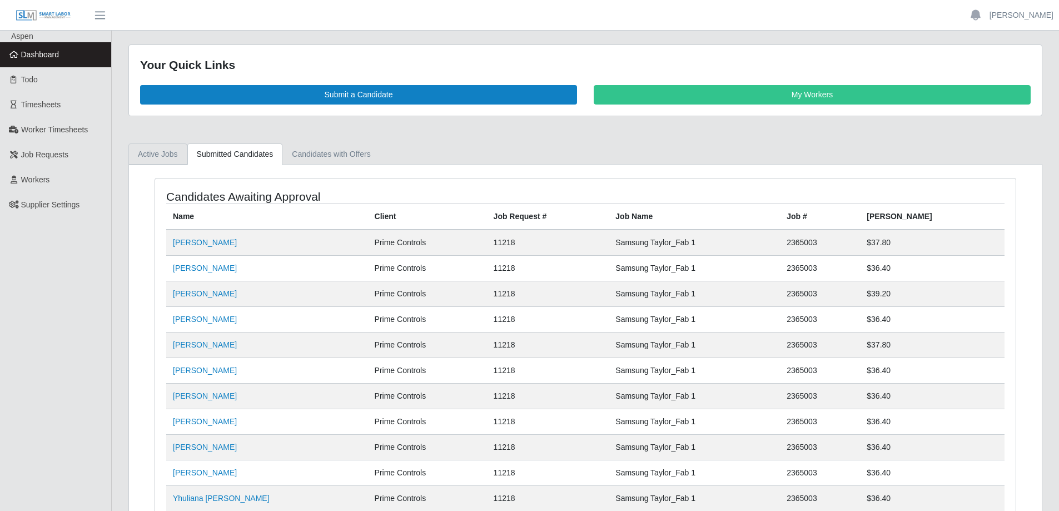 The width and height of the screenshot is (1059, 511). What do you see at coordinates (36, 180) in the screenshot?
I see `span: Workers` at bounding box center [36, 180].